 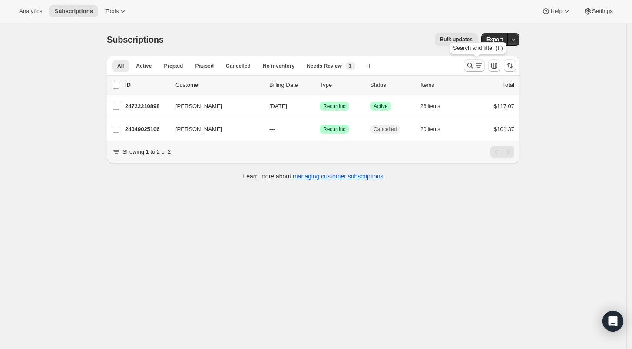 What do you see at coordinates (320, 85) in the screenshot?
I see `div: IDCustomerBilling DateTypeStatusItemsTotal` at bounding box center [320, 85].